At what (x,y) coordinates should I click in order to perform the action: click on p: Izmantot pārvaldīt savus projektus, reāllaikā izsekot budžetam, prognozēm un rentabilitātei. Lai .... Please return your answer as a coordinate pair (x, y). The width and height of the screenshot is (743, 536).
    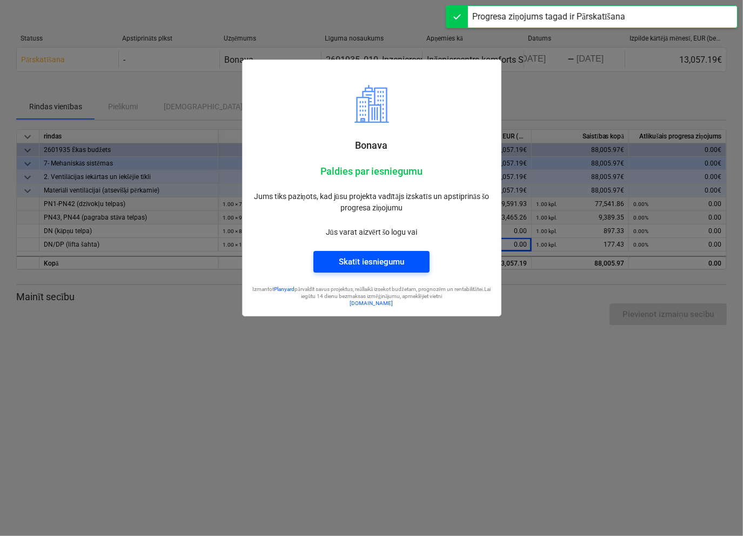
    Looking at the image, I should click on (372, 292).